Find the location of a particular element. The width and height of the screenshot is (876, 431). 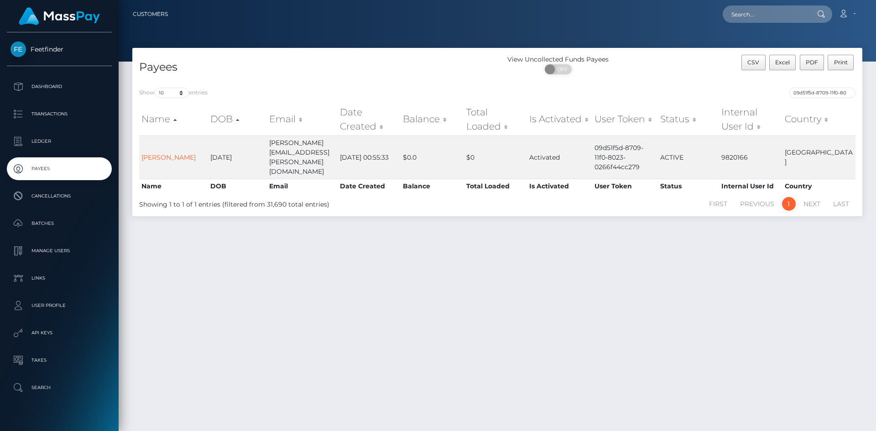

th: User Token: activate to sort column ascending is located at coordinates (625, 119).